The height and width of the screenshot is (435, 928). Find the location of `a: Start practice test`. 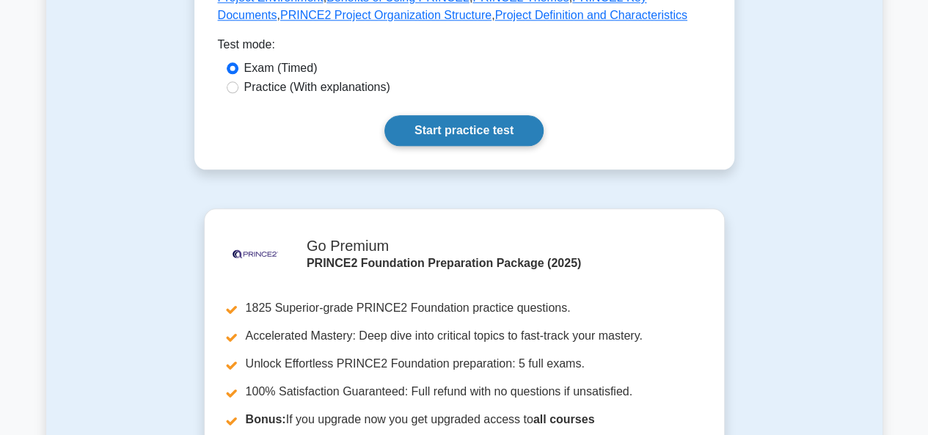

a: Start practice test is located at coordinates (464, 131).